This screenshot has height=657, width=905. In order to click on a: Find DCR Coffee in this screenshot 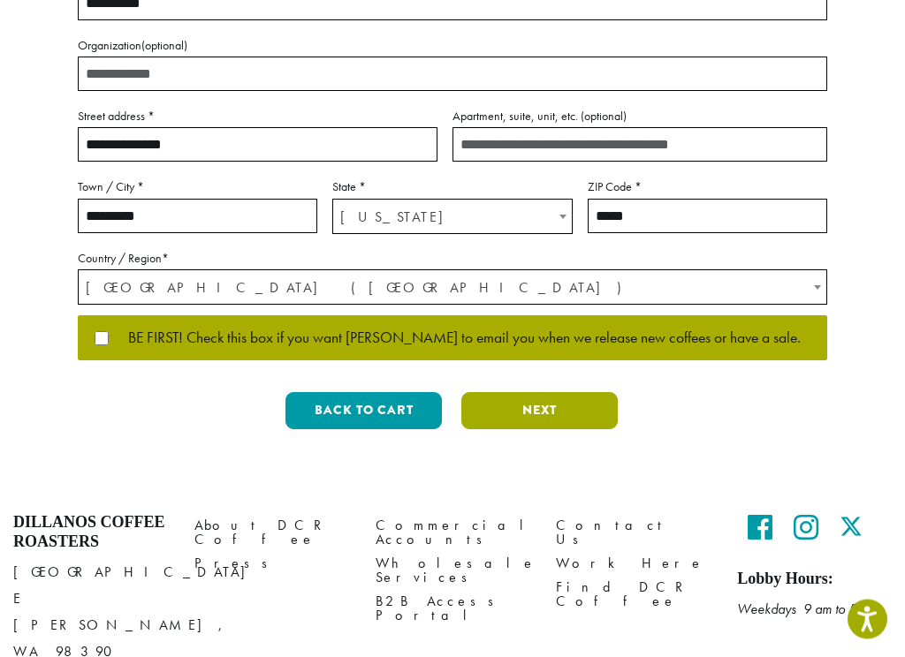, I will do `click(633, 596)`.